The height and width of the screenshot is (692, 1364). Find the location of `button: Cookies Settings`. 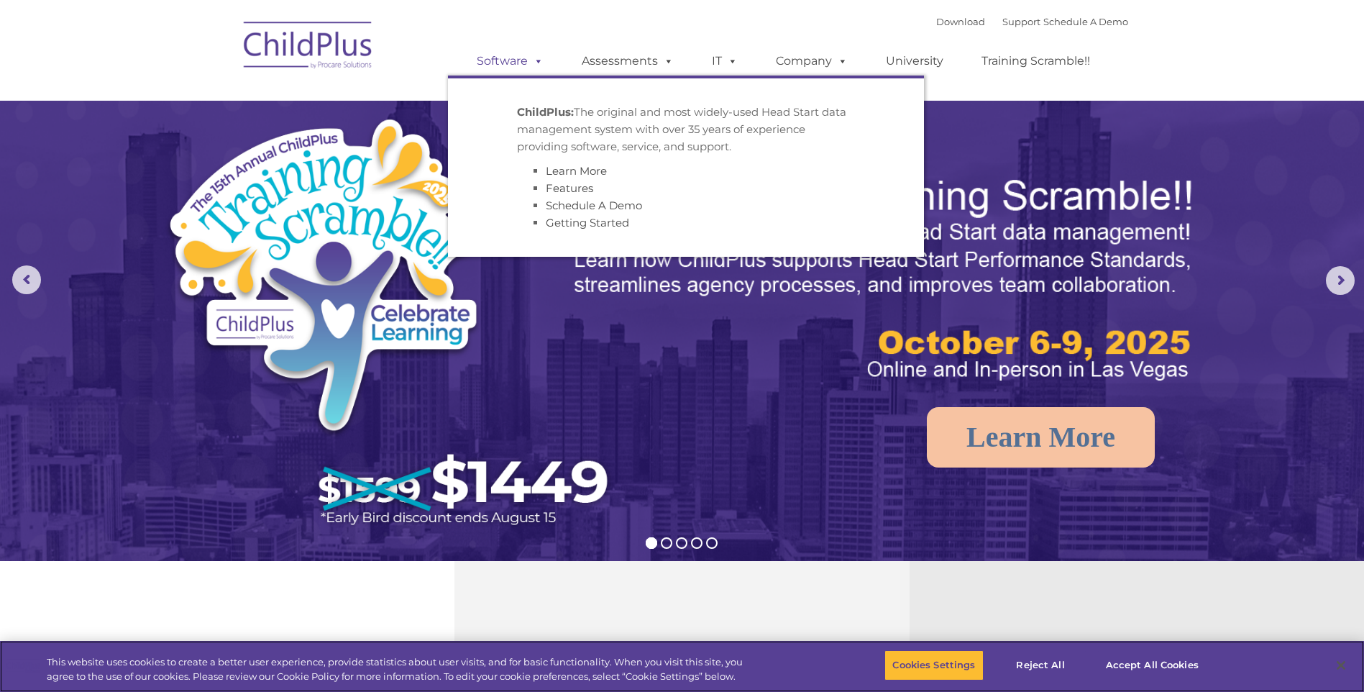

button: Cookies Settings is located at coordinates (933, 665).